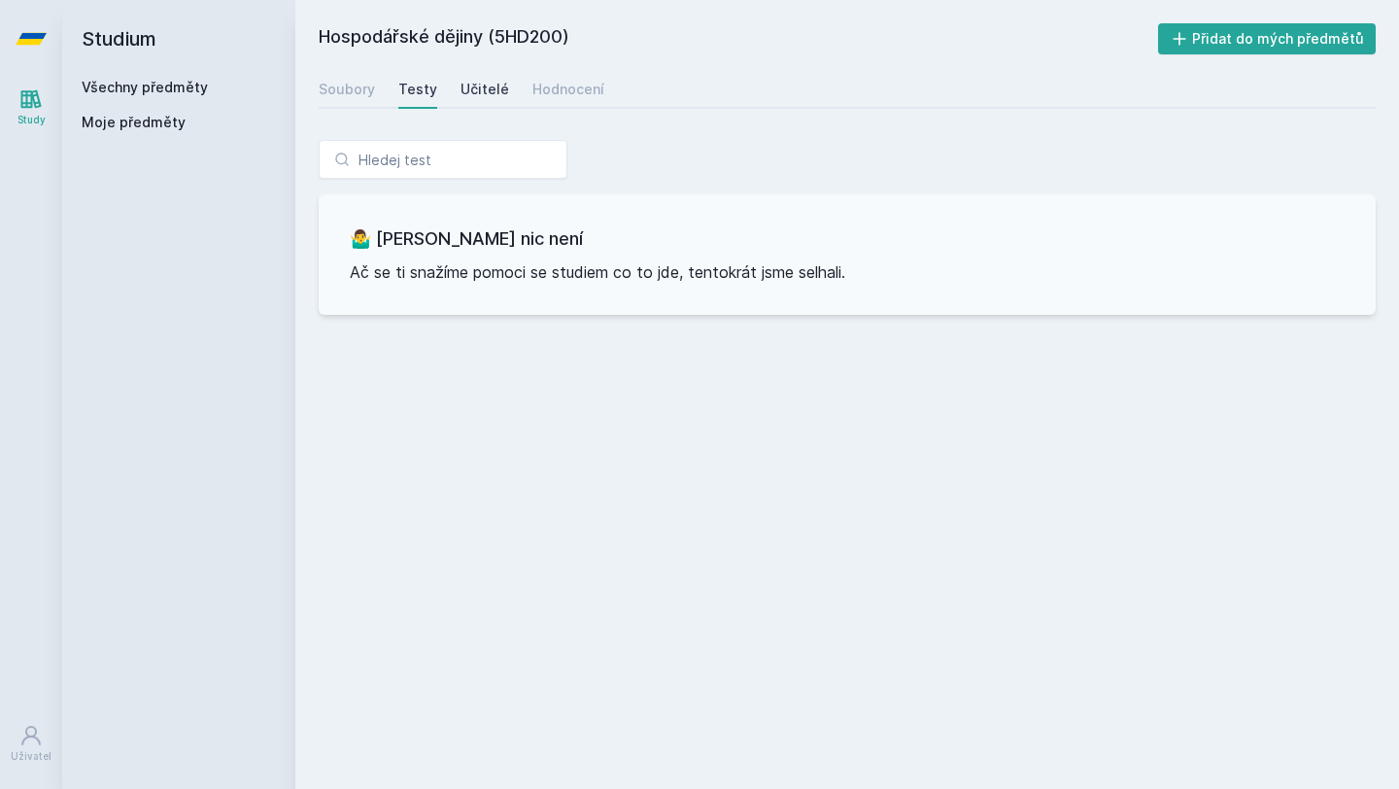 This screenshot has height=789, width=1399. I want to click on h2: Hospodářské dějiny (5HD200), so click(738, 39).